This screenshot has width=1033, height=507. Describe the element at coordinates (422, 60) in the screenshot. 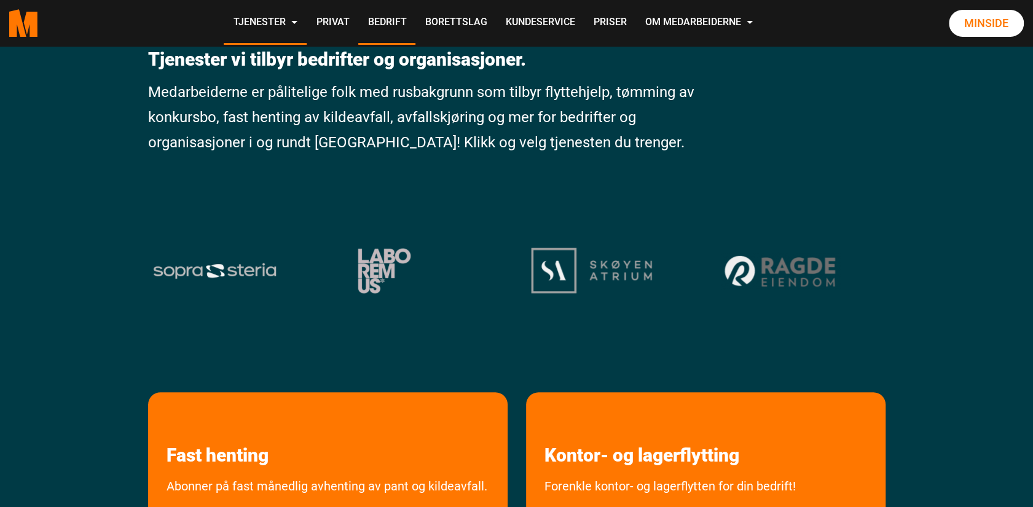

I see `p: Tjenester vi tilbyr bedrifter og organisasjoner.` at that location.